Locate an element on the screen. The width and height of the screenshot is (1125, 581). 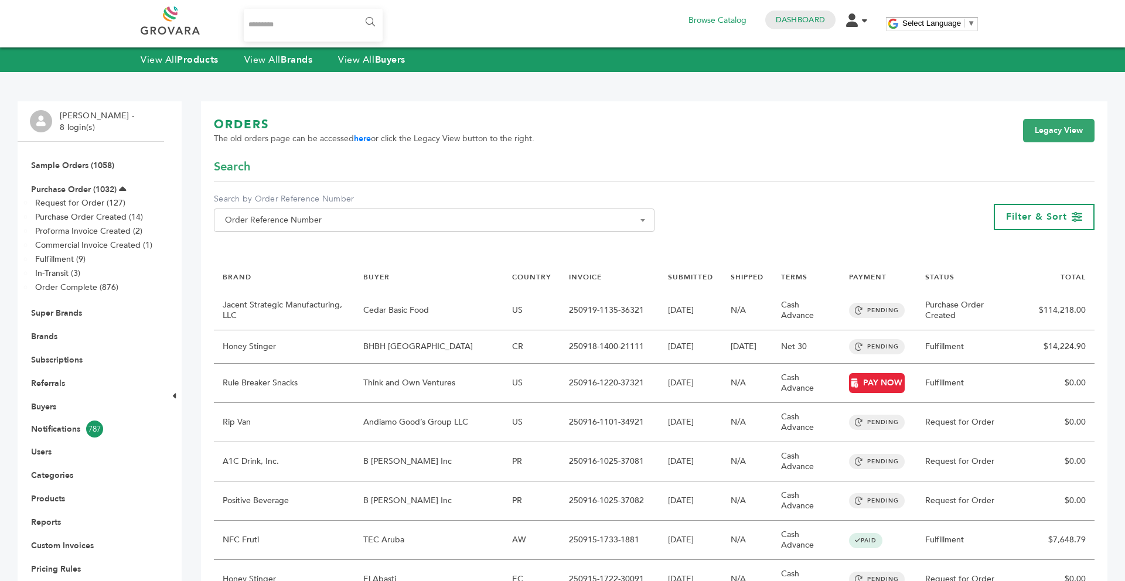
a: Custom Invoices is located at coordinates (62, 546).